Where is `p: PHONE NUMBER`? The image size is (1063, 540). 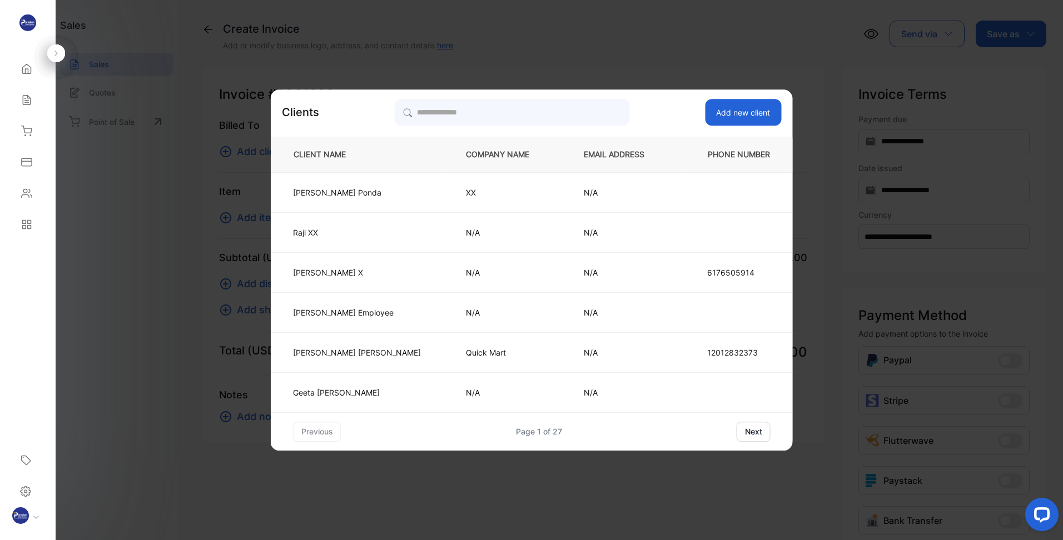 p: PHONE NUMBER is located at coordinates (737, 155).